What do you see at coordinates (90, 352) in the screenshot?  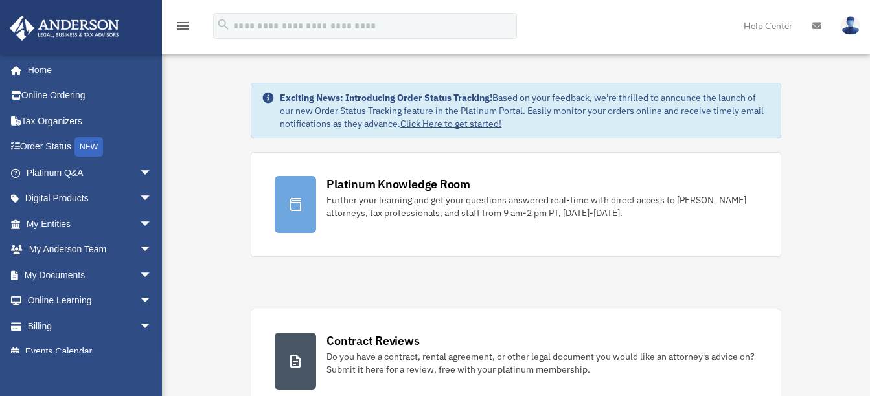 I see `a: Events Calendar` at bounding box center [90, 352].